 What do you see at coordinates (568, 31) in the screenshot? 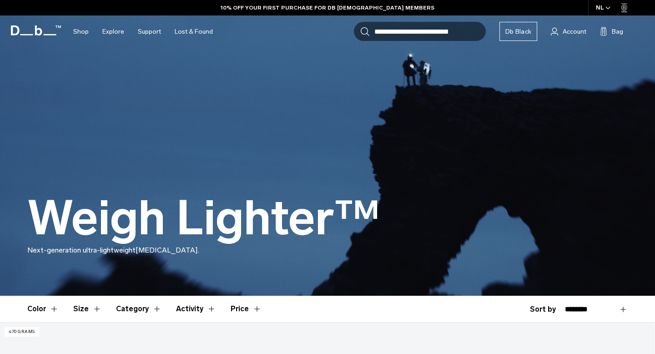
I see `a: Account` at bounding box center [568, 31].